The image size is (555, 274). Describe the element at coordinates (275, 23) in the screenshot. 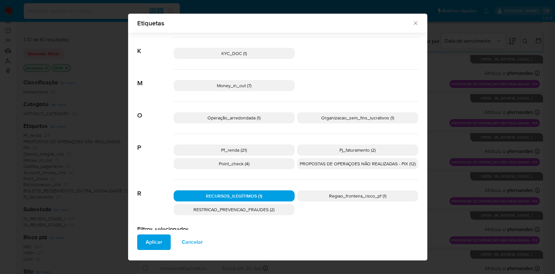

I see `span: Etiquetas` at that location.